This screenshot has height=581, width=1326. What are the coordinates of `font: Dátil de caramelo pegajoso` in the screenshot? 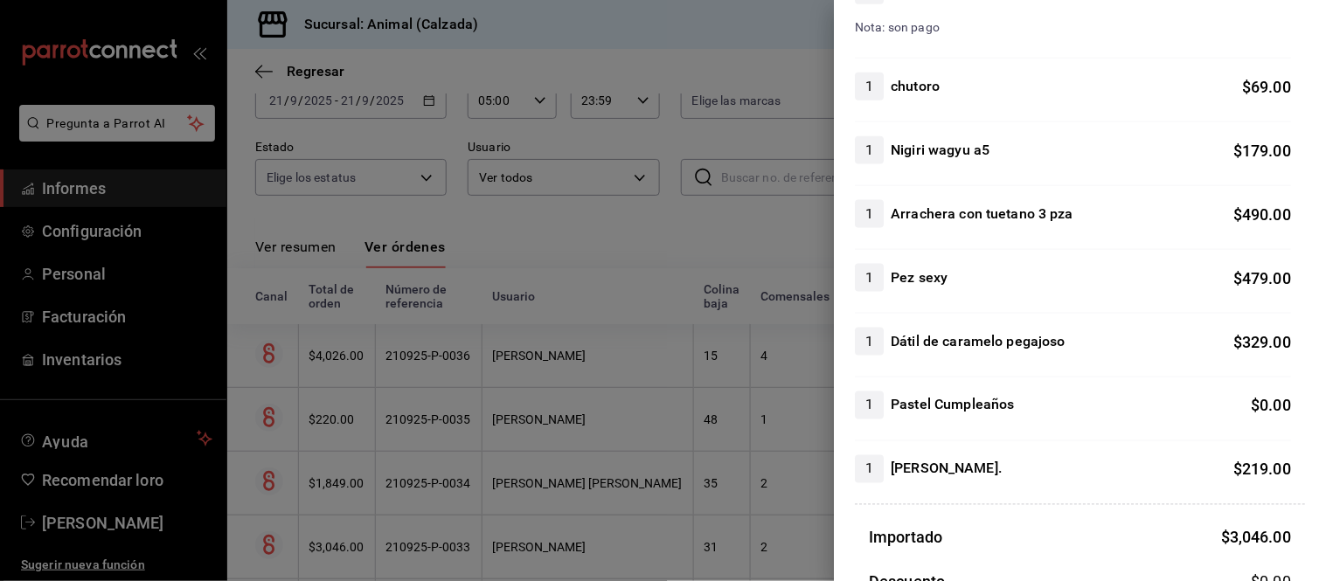 It's located at (977, 341).